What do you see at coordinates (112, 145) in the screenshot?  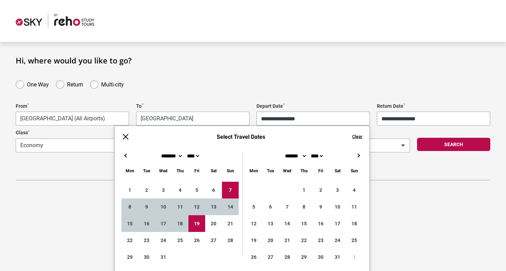 I see `span: Economy` at bounding box center [112, 145].